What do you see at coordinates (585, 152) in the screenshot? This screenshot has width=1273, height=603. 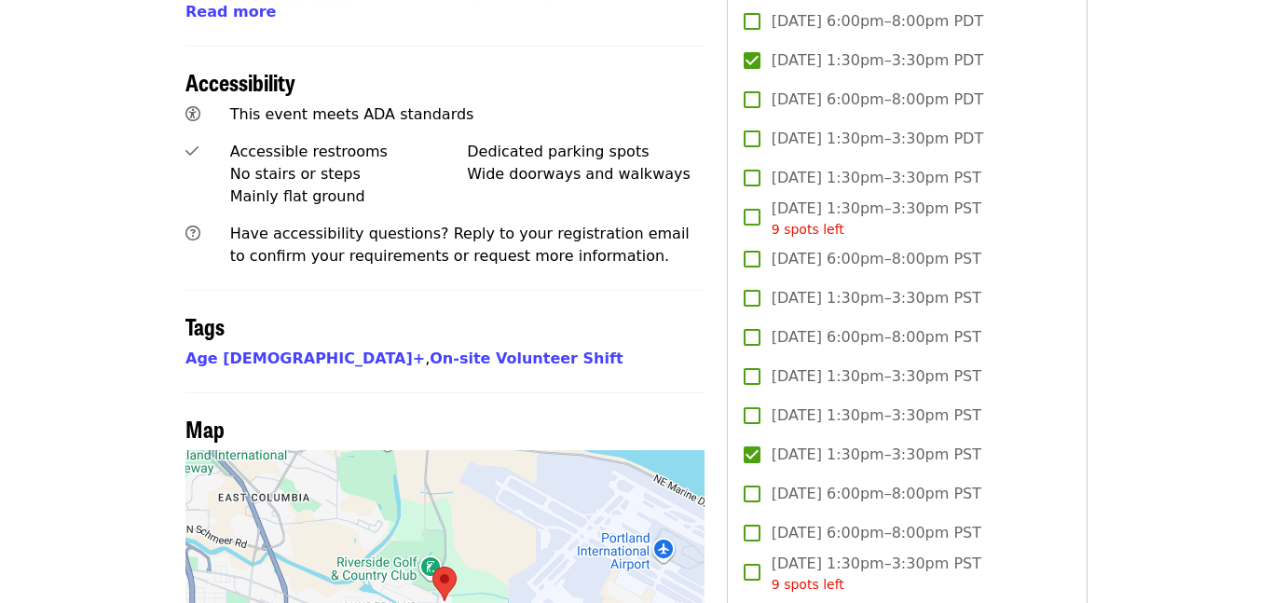 I see `div: Dedicated parking spots` at bounding box center [585, 152].